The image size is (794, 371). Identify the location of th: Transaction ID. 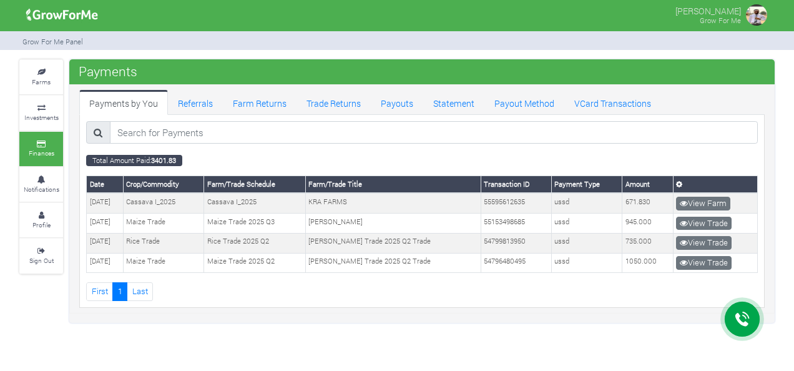
(516, 184).